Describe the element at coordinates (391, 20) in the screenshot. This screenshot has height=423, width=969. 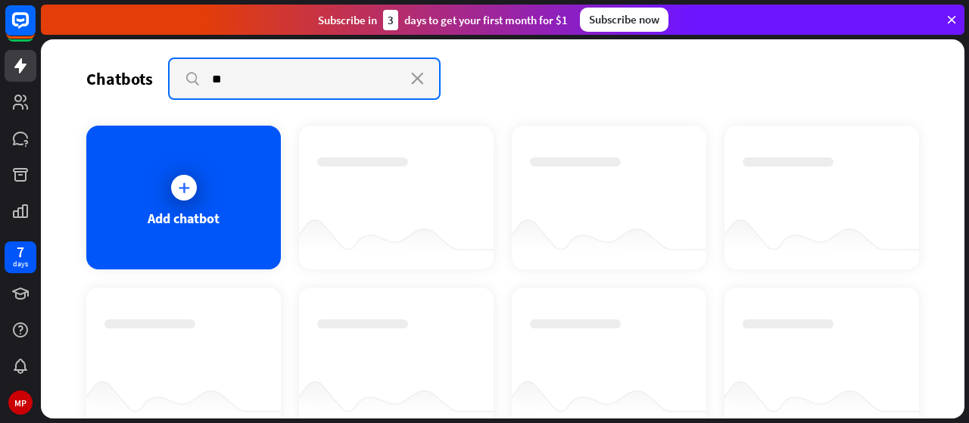
I see `div: 3` at that location.